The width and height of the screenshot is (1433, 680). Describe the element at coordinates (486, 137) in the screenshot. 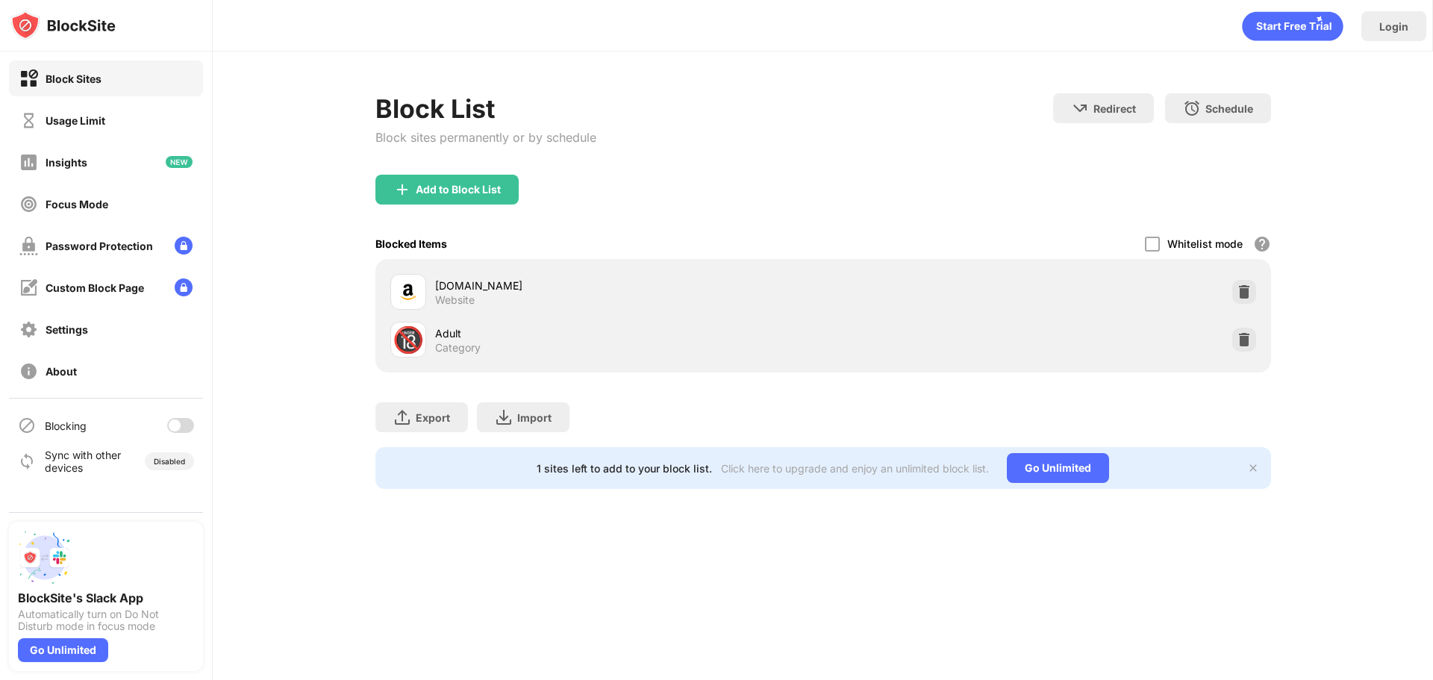

I see `div: Block sites permanently or by schedule` at that location.